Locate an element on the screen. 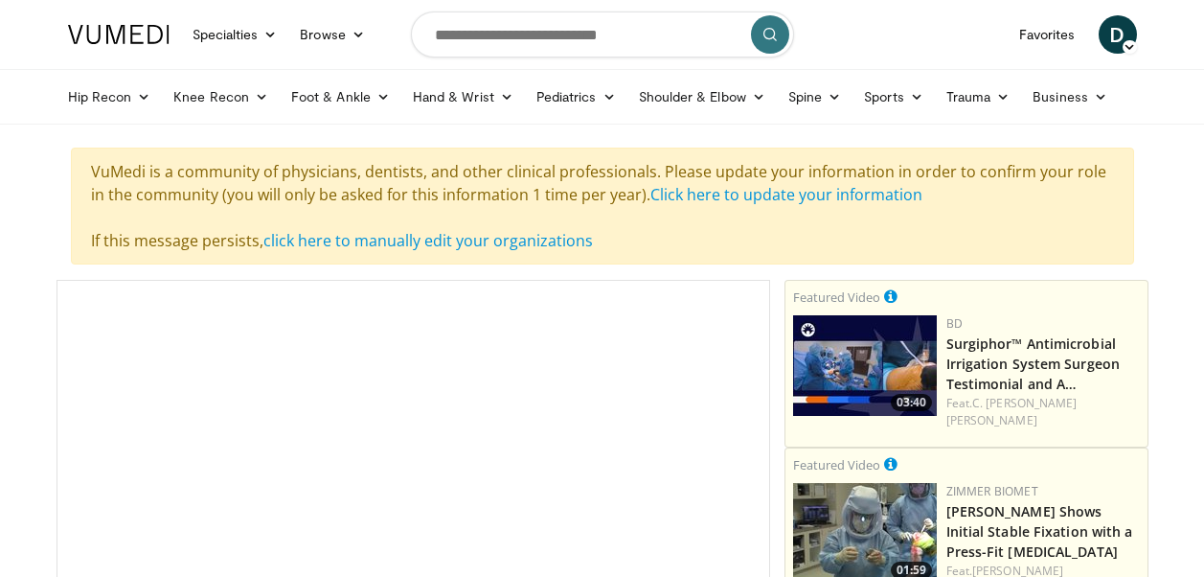 This screenshot has width=1204, height=577. input: Search topics, interventions is located at coordinates (602, 34).